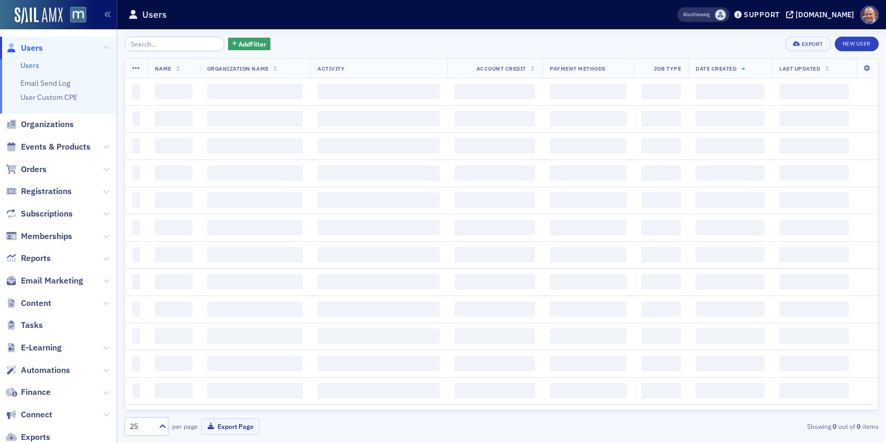 The image size is (886, 443). I want to click on a: Orders, so click(26, 169).